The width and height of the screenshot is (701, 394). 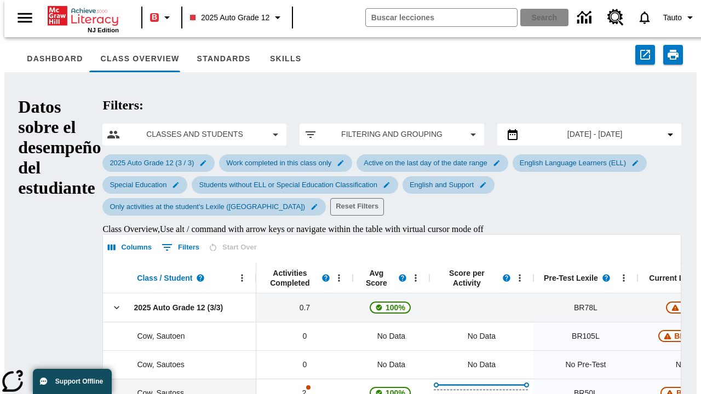 What do you see at coordinates (673, 55) in the screenshot?
I see `button: Imprimir` at bounding box center [673, 55].